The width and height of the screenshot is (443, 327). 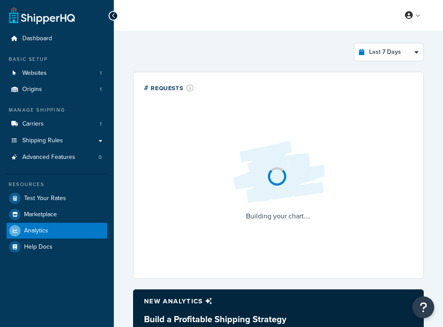 What do you see at coordinates (57, 110) in the screenshot?
I see `div: Manage Shipping` at bounding box center [57, 110].